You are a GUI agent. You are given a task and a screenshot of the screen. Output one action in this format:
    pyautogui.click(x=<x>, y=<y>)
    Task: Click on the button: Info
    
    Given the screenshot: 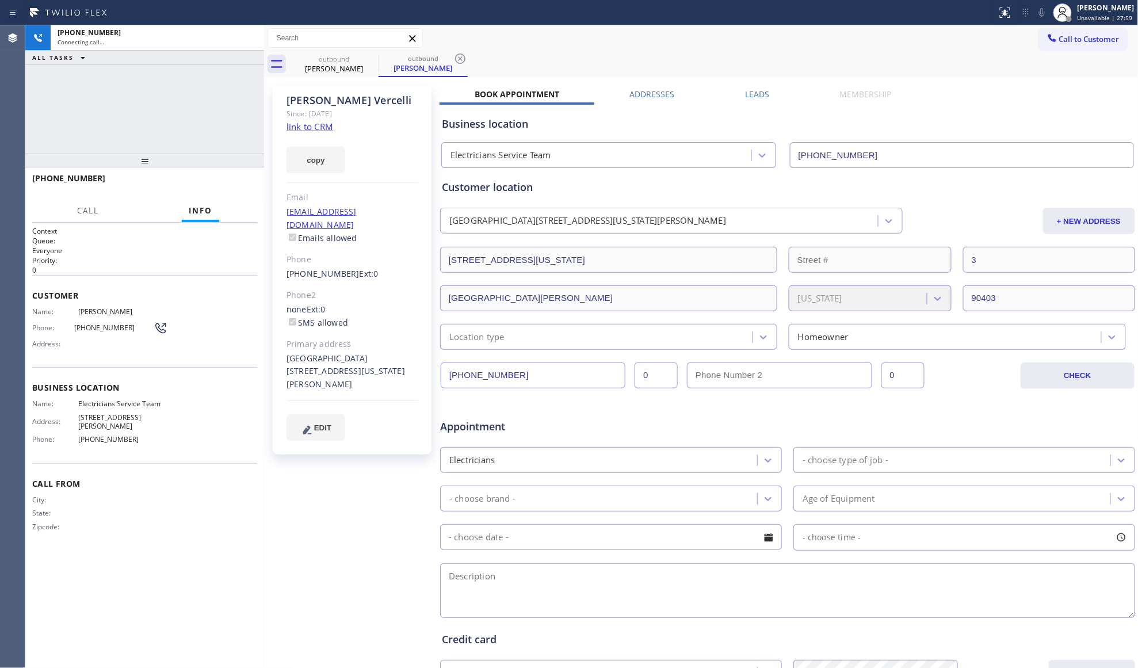 What is the action you would take?
    pyautogui.click(x=200, y=211)
    